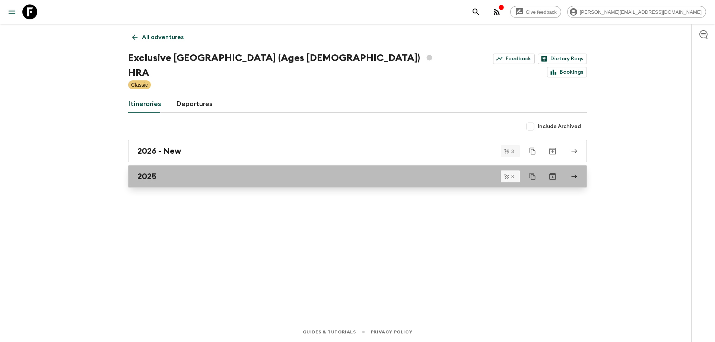 Image resolution: width=715 pixels, height=342 pixels. Describe the element at coordinates (358, 177) in the screenshot. I see `a: 2025` at that location.